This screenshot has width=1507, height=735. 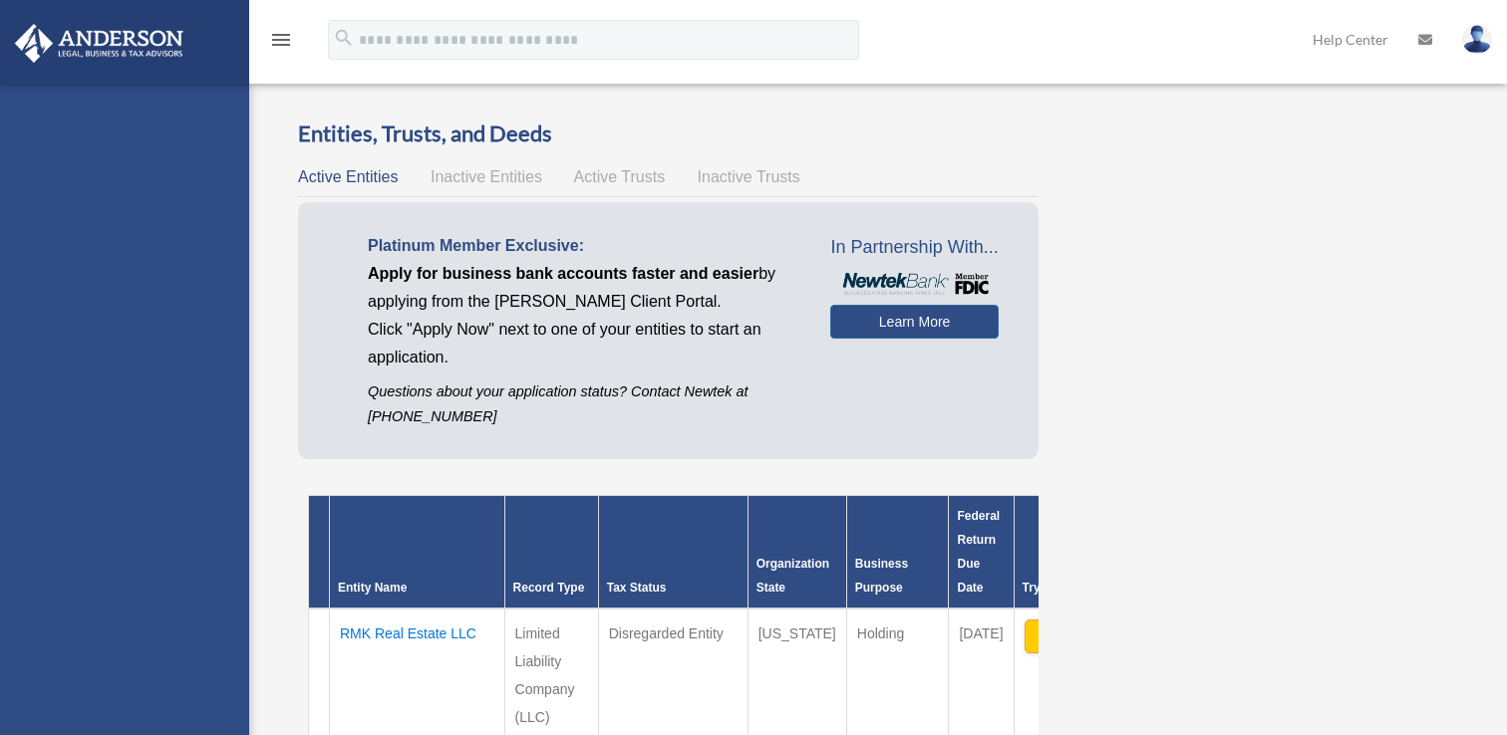 What do you see at coordinates (668, 134) in the screenshot?
I see `h3: Entities, Trusts, and Deeds` at bounding box center [668, 134].